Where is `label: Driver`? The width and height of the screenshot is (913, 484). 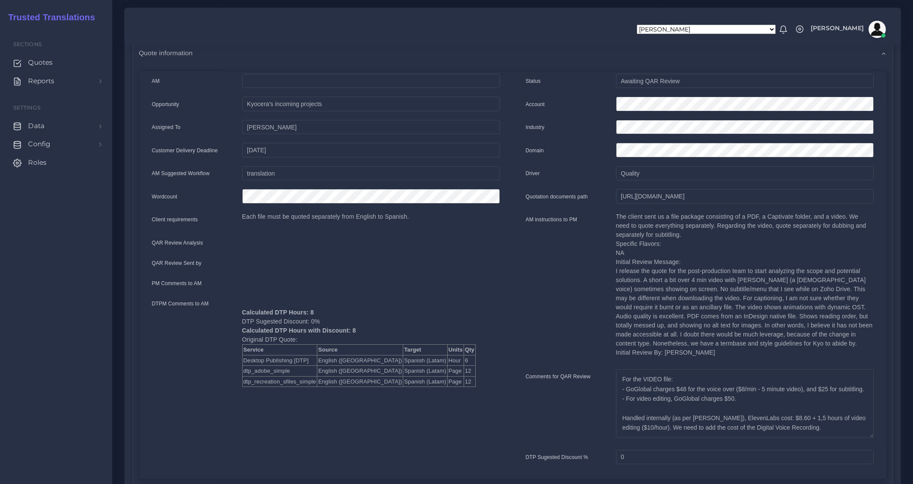
label: Driver is located at coordinates (533, 174).